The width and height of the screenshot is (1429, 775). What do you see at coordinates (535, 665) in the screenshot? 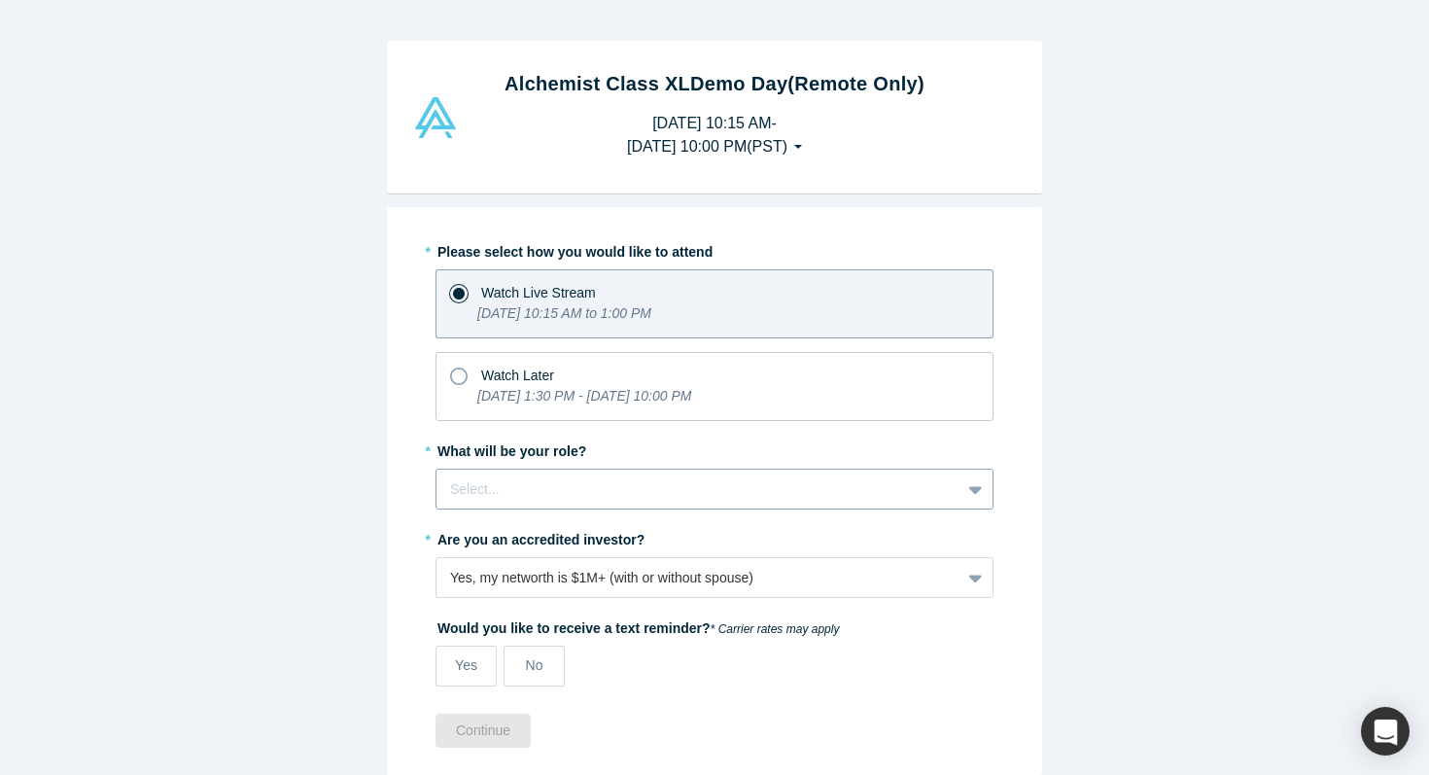
I see `span: No` at bounding box center [535, 665].